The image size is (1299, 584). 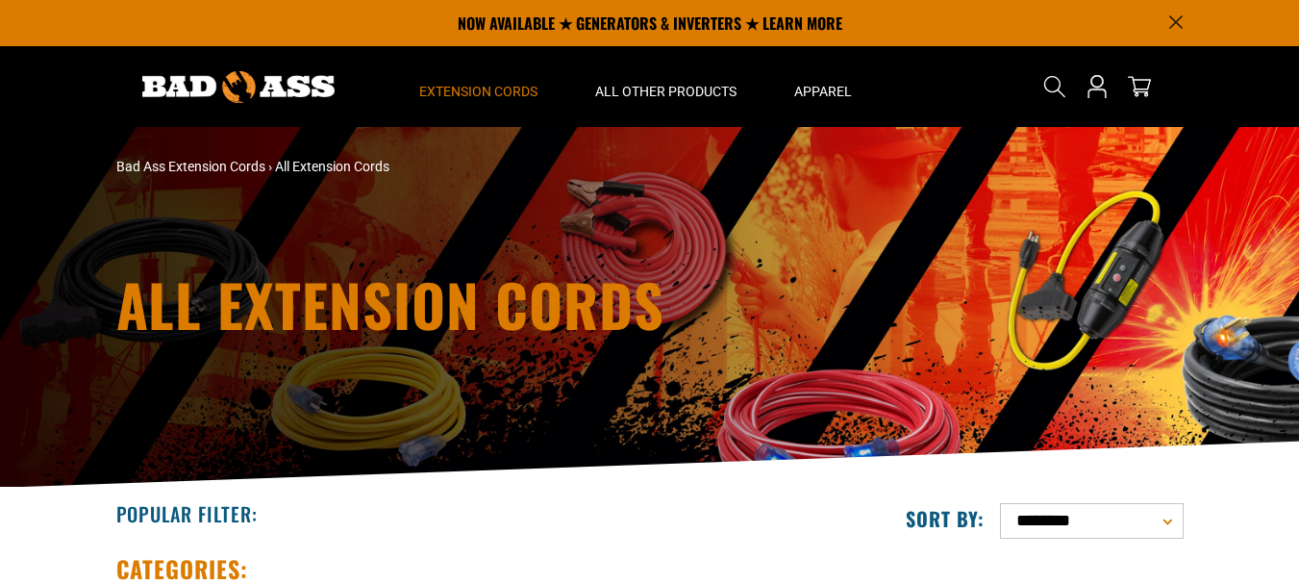 What do you see at coordinates (238, 87) in the screenshot?
I see `img: Bad Ass Extension Cords` at bounding box center [238, 87].